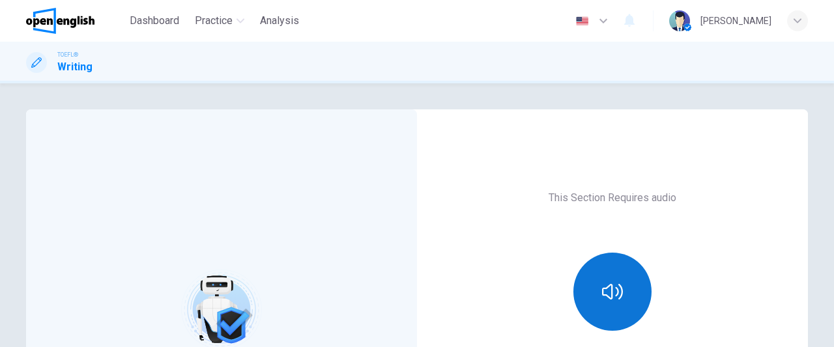 Image resolution: width=834 pixels, height=347 pixels. What do you see at coordinates (75, 21) in the screenshot?
I see `a: OpenEnglish logo` at bounding box center [75, 21].